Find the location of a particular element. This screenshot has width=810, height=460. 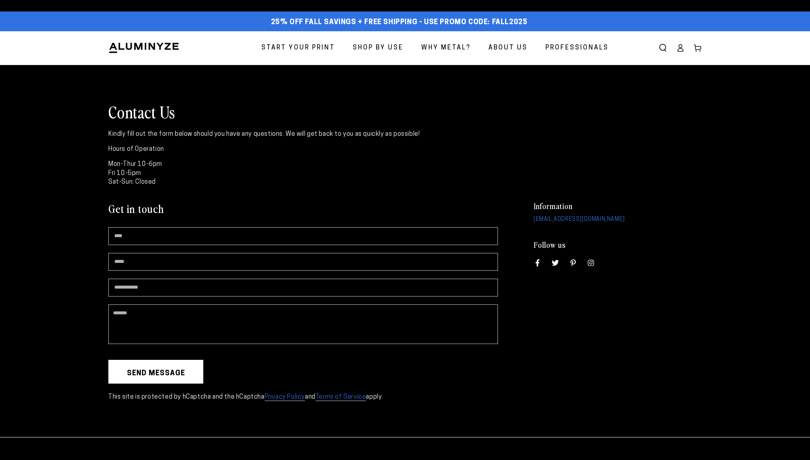

summary: Search our site is located at coordinates (663, 48).